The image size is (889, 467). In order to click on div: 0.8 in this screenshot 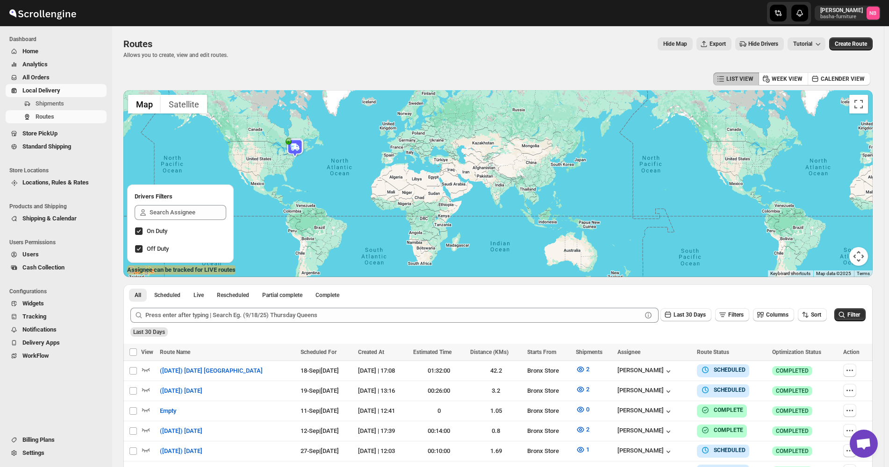, I will do `click(496, 431)`.